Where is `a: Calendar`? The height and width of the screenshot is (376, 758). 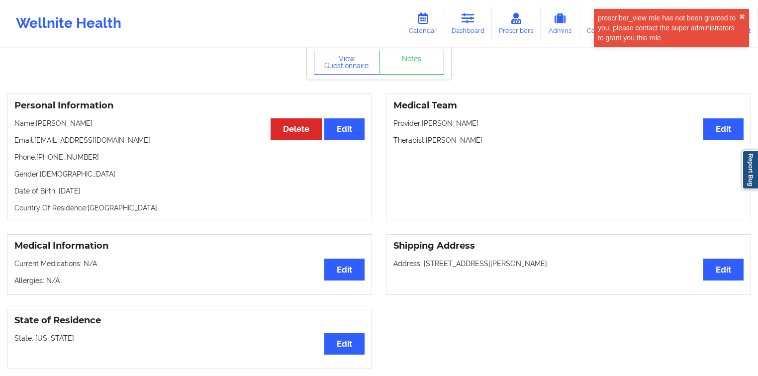
a: Calendar is located at coordinates (423, 23).